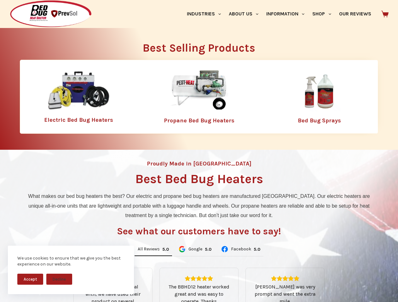  Describe the element at coordinates (199, 231) in the screenshot. I see `h3: See what our customers have to say!` at that location.